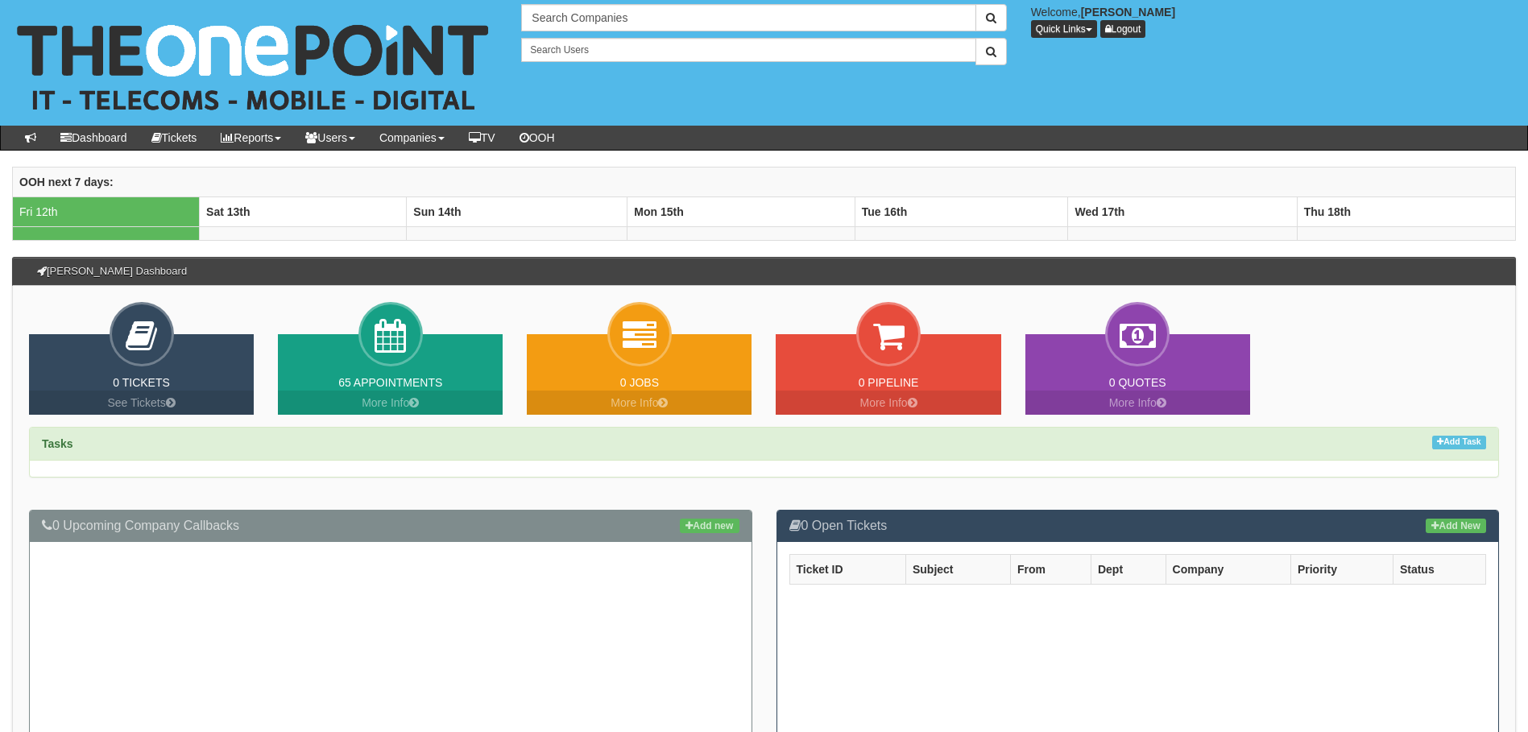 The image size is (1528, 732). Describe the element at coordinates (1137, 383) in the screenshot. I see `a: 0 Quotes` at that location.